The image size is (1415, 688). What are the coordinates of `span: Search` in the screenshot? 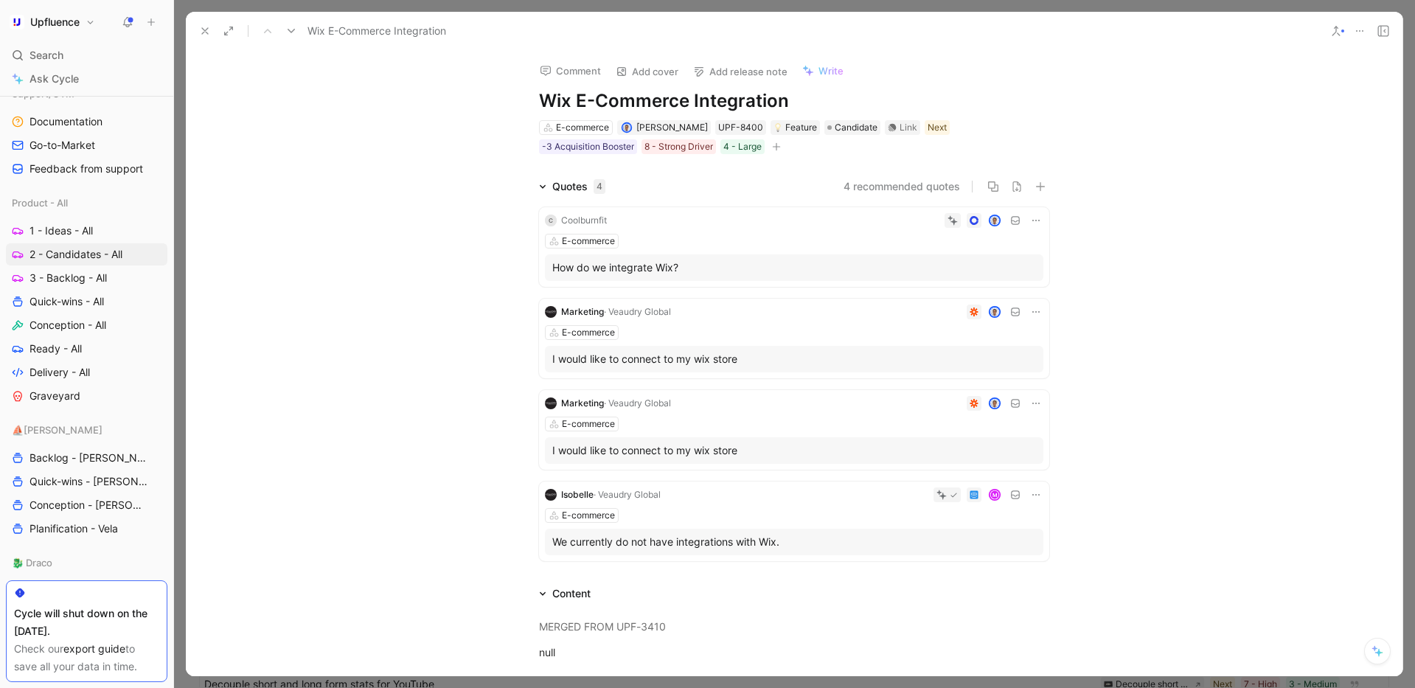 It's located at (46, 55).